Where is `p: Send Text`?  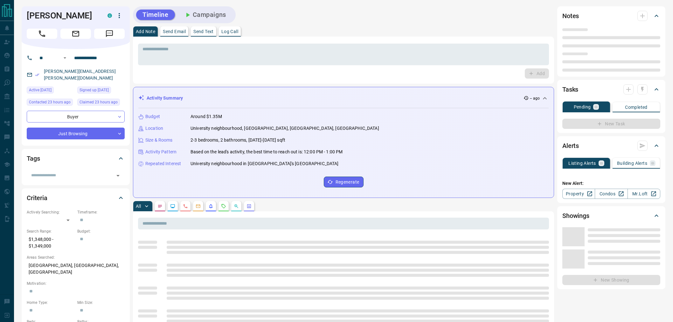
p: Send Text is located at coordinates (204, 32).